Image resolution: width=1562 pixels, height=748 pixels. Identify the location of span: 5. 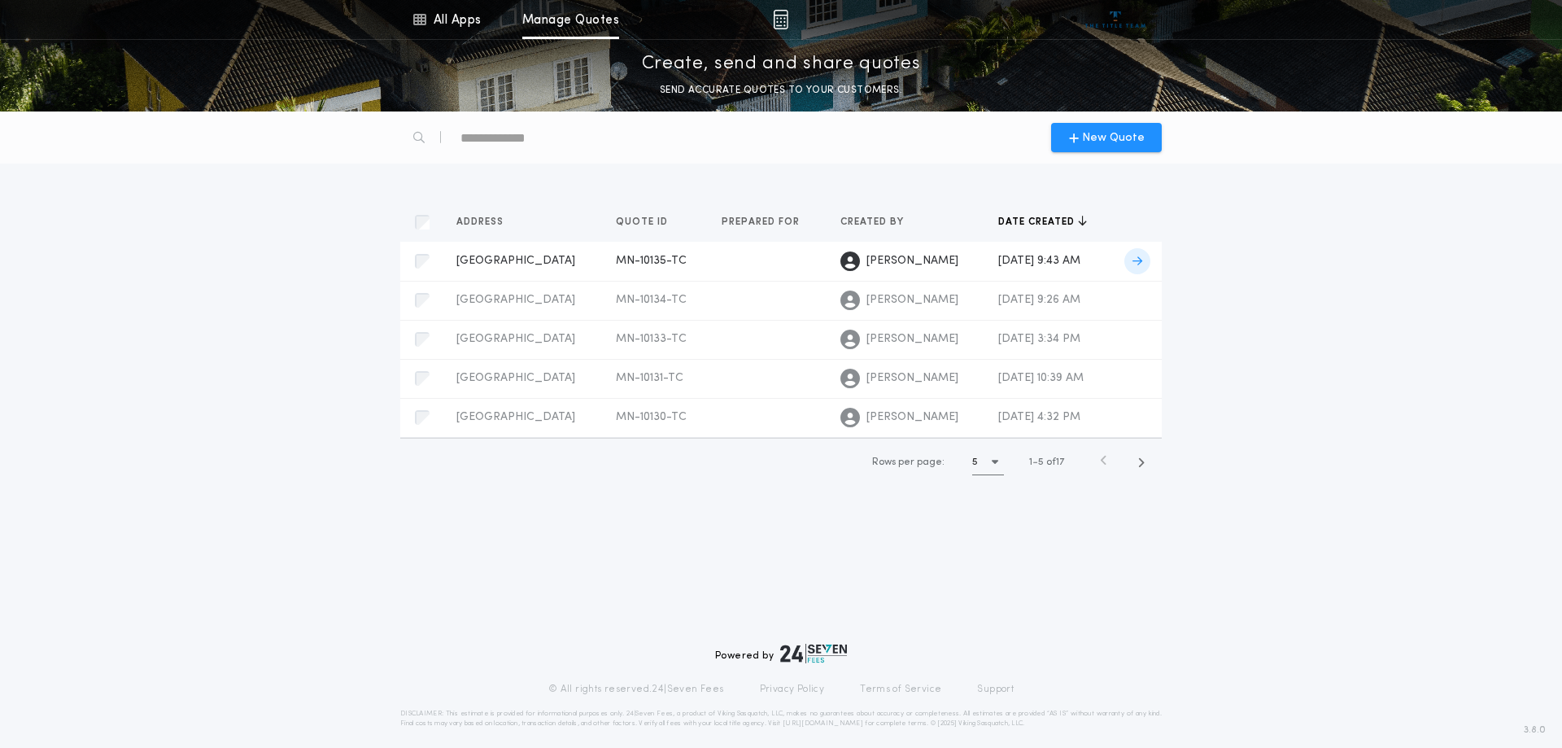
(1041, 462).